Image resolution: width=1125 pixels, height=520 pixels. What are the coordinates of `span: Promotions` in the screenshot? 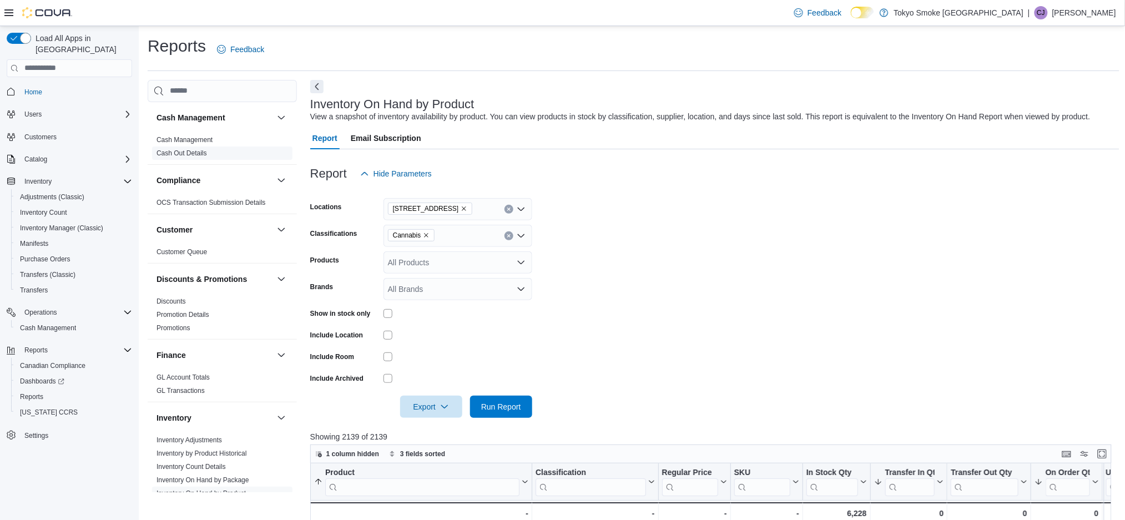 It's located at (173, 328).